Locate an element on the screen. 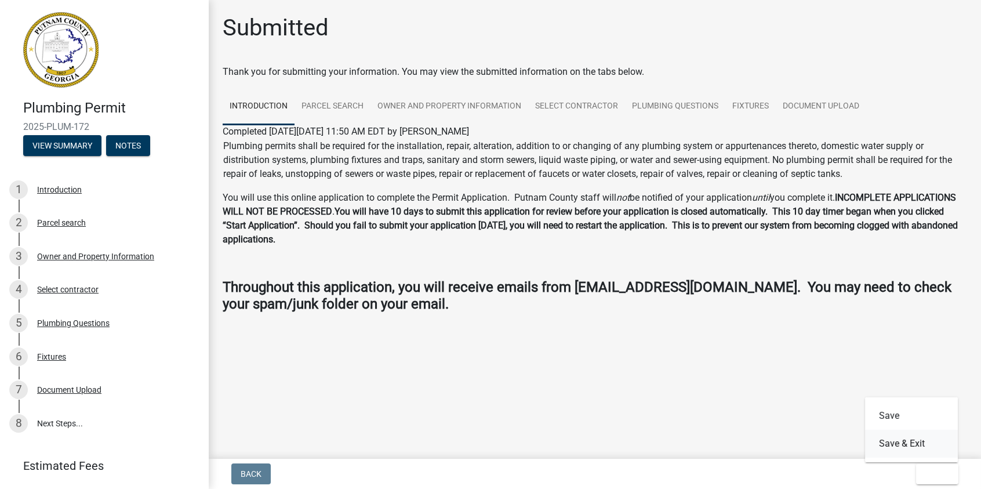  span: Exit is located at coordinates (934, 474).